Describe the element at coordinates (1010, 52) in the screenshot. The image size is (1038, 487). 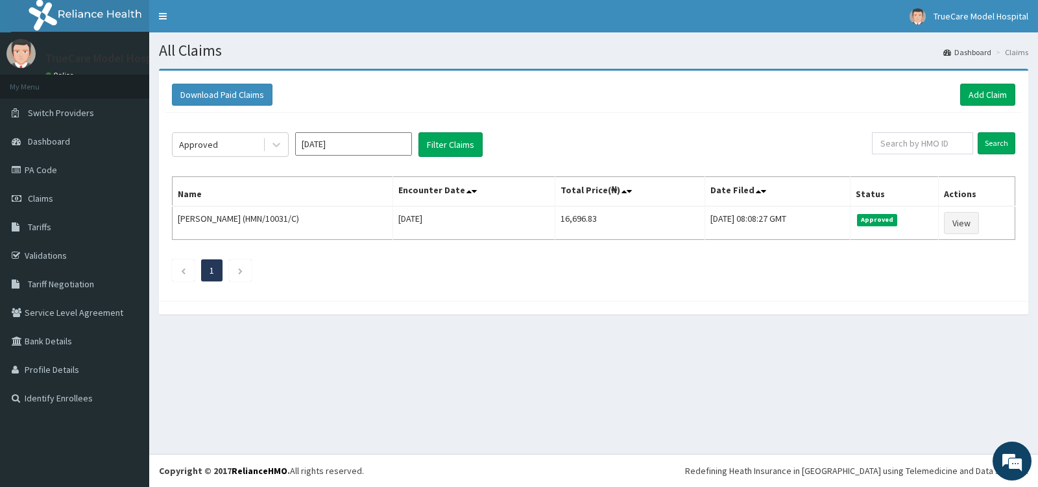
I see `li: Claims` at that location.